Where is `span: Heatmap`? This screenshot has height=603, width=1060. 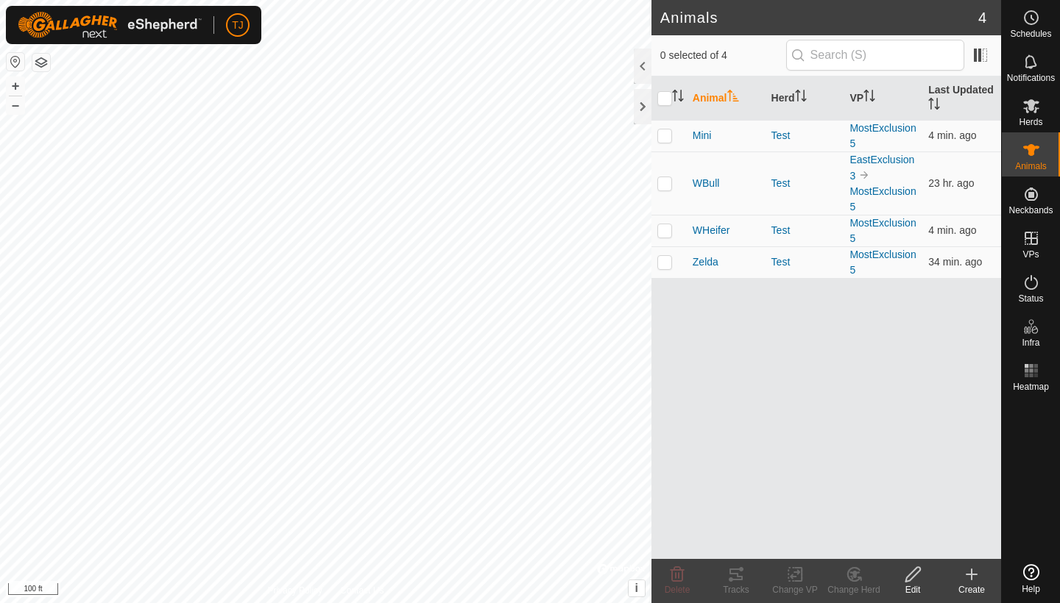 span: Heatmap is located at coordinates (1030, 387).